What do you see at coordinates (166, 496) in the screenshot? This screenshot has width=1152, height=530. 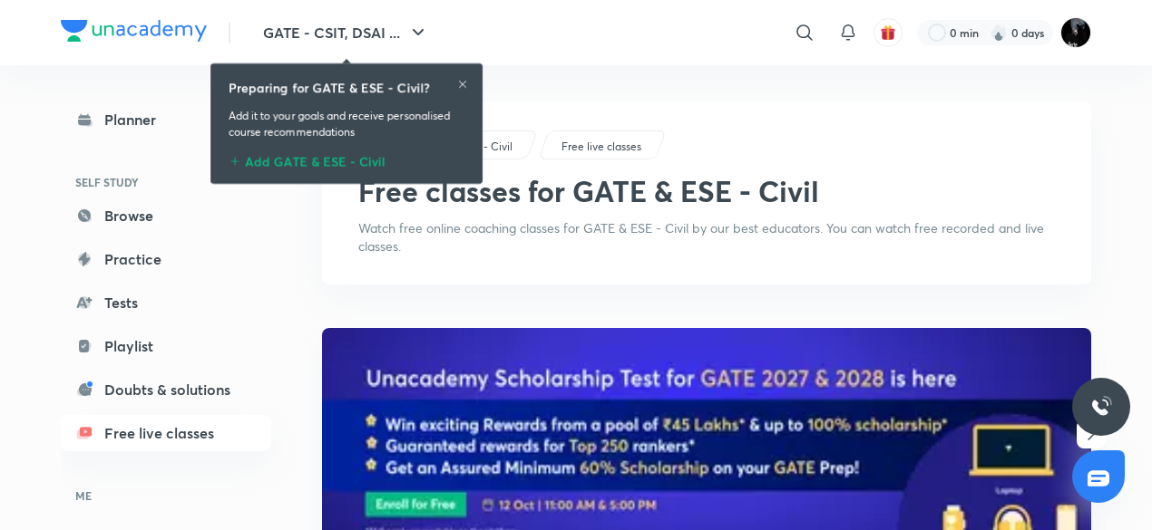 I see `h6: ME` at bounding box center [166, 496].